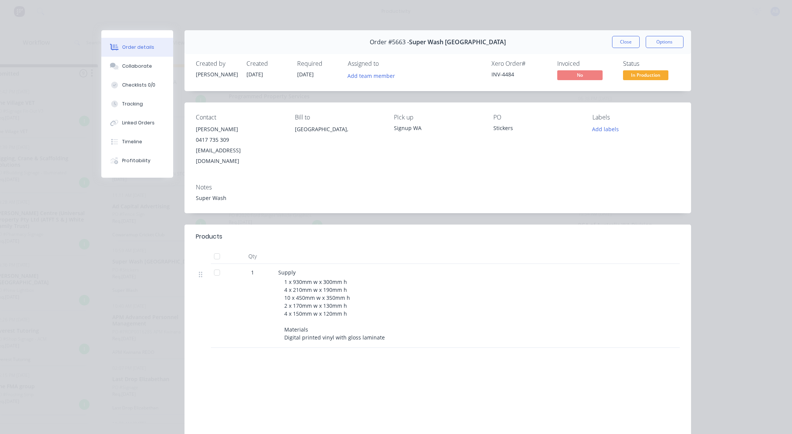 The image size is (792, 434). Describe the element at coordinates (318, 64) in the screenshot. I see `div: Required` at that location.